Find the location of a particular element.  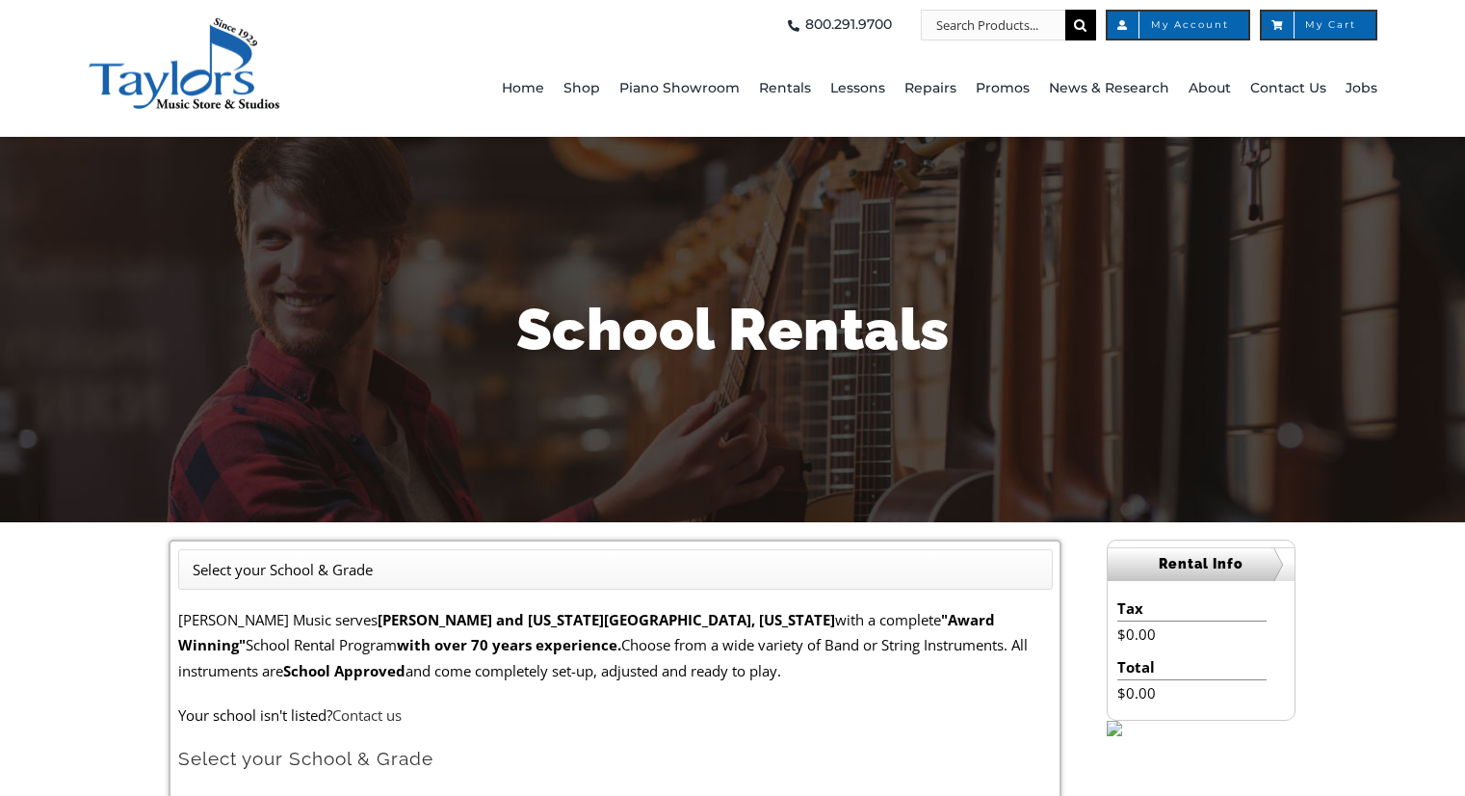

input: Search Products... is located at coordinates (993, 25).